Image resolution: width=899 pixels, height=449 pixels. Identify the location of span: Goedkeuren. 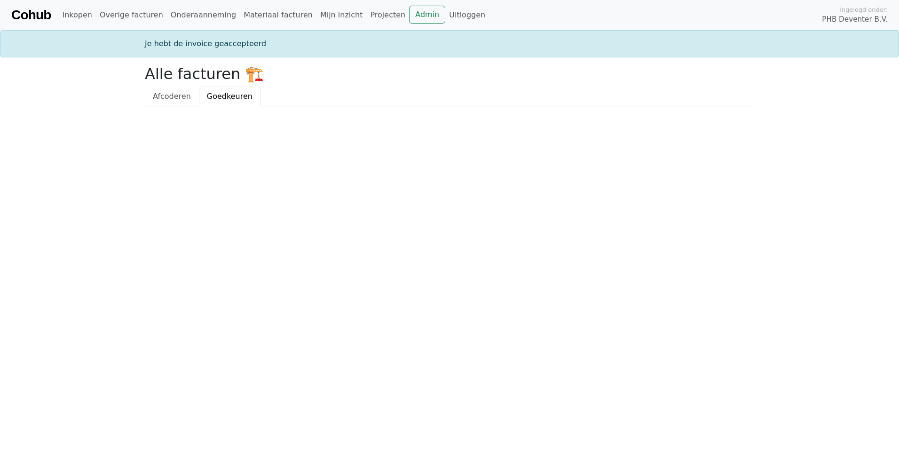
(229, 96).